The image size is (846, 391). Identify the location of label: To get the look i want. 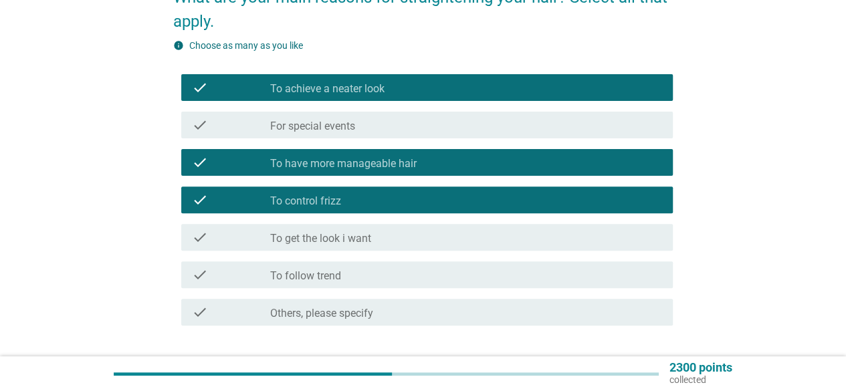
(320, 239).